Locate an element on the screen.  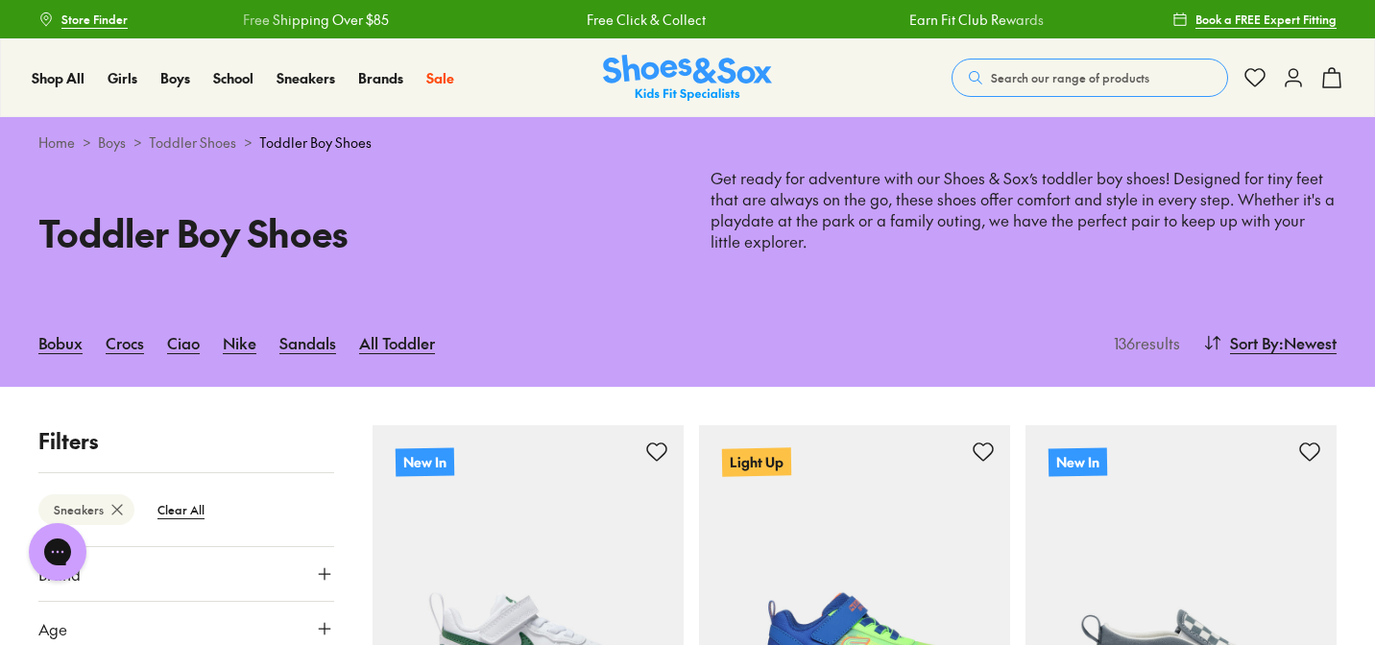
img: SNS_Logo_Responsive.svg is located at coordinates (688, 78).